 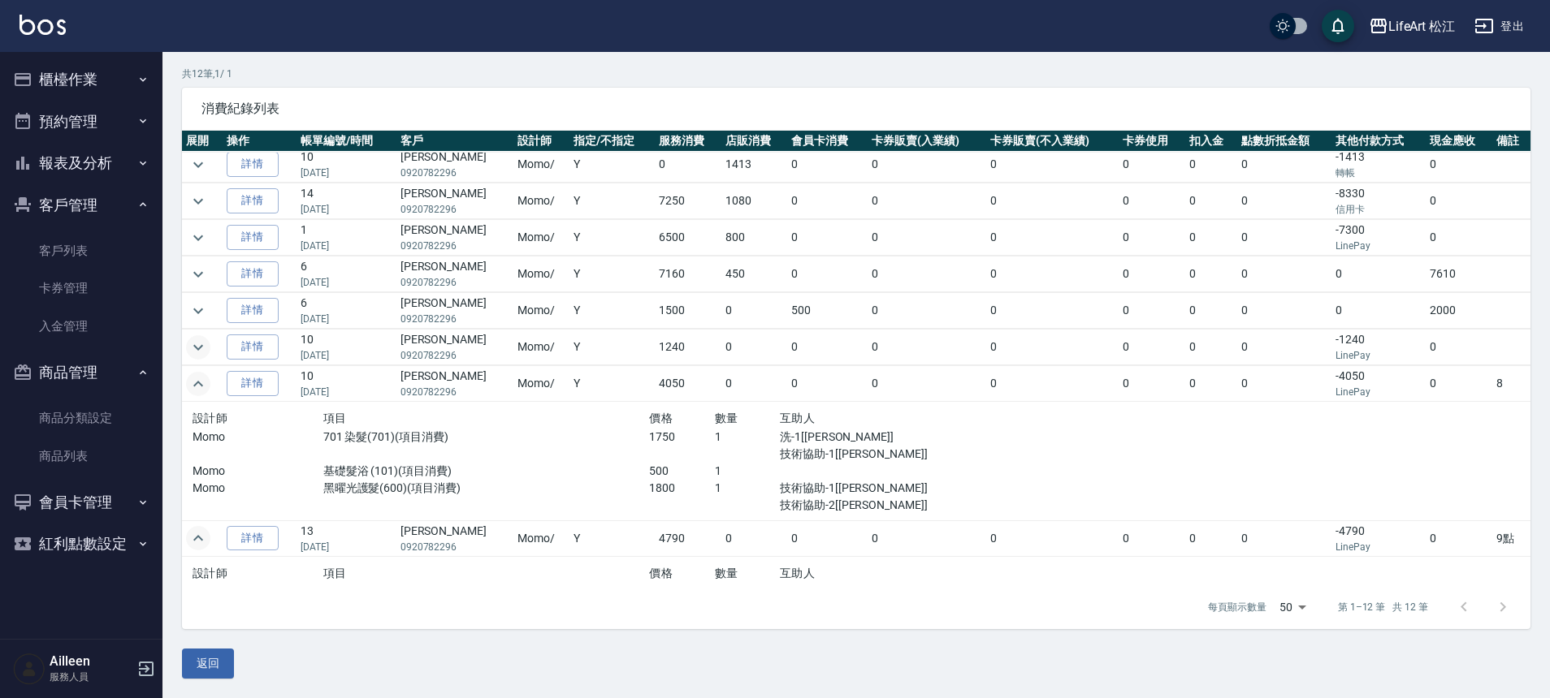 I want to click on button: save, so click(x=1338, y=26).